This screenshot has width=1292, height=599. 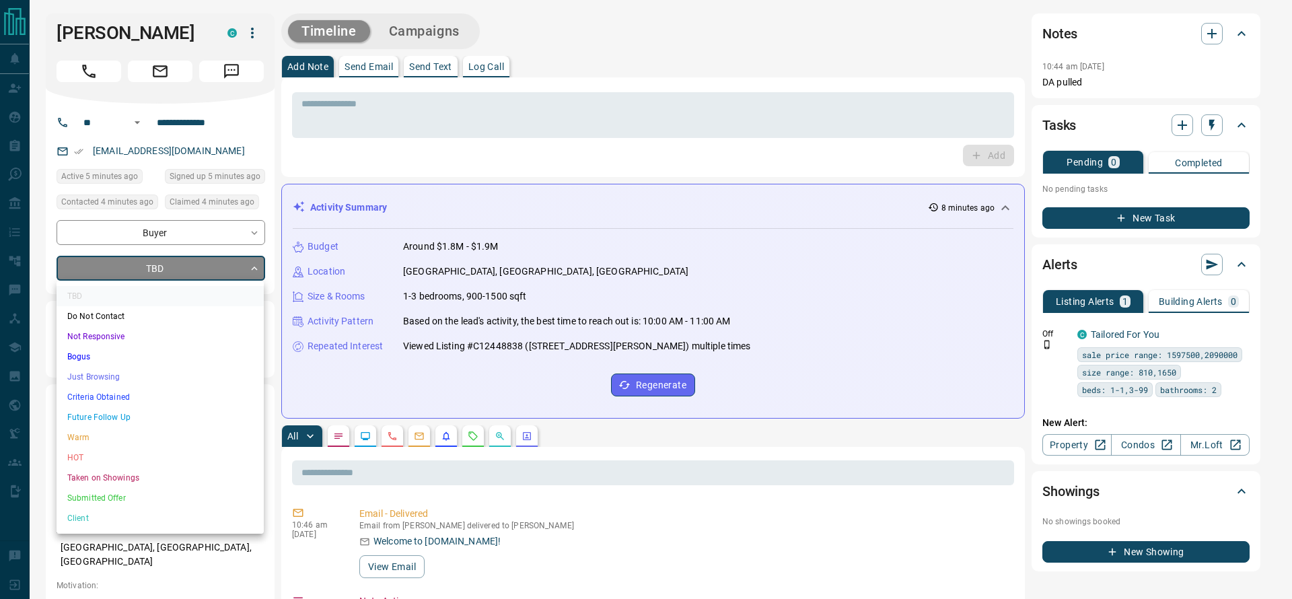 I want to click on li: HOT, so click(x=160, y=458).